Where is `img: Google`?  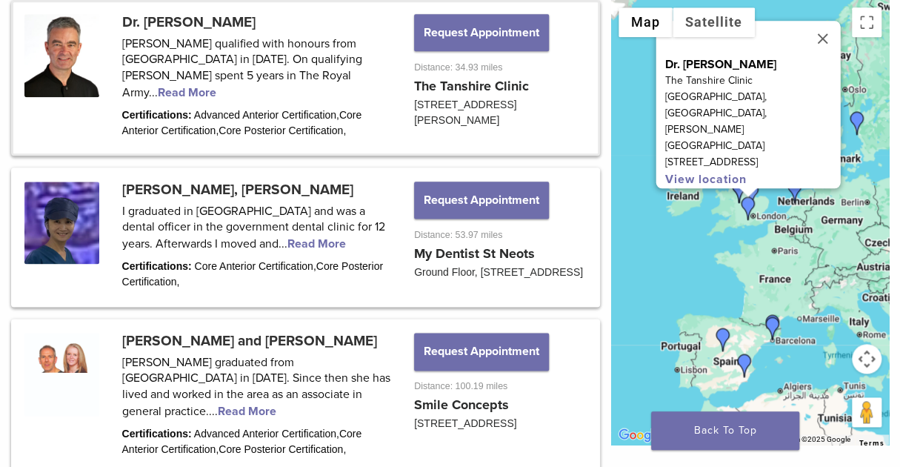 img: Google is located at coordinates (639, 435).